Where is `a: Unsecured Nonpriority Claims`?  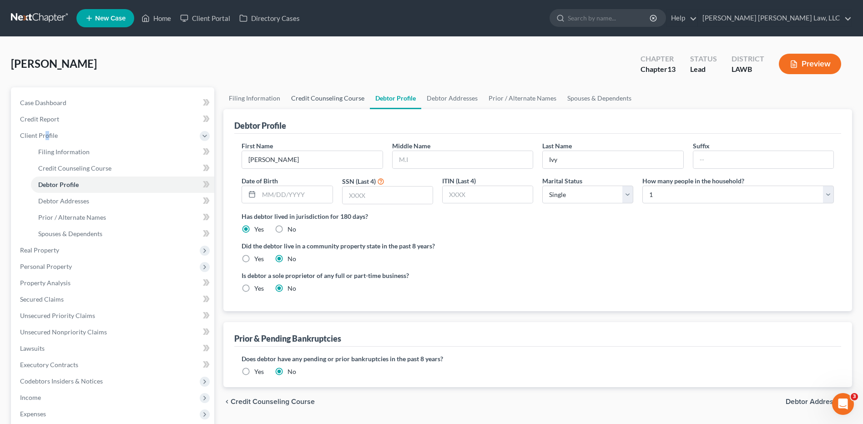
a: Unsecured Nonpriority Claims is located at coordinates (113, 332).